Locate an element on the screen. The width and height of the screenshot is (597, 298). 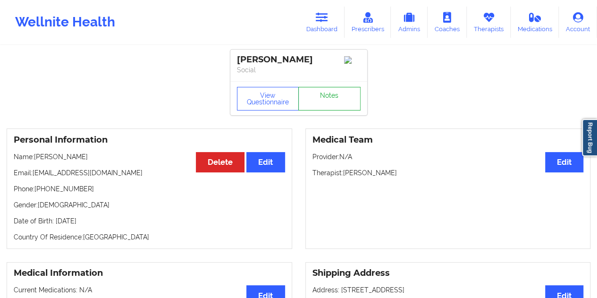
h3: Medical Team is located at coordinates (448, 140).